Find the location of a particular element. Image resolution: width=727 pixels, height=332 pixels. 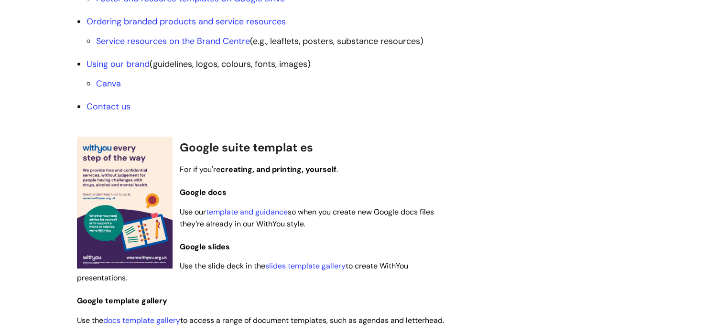

span: Google suite templat es is located at coordinates (246, 147).